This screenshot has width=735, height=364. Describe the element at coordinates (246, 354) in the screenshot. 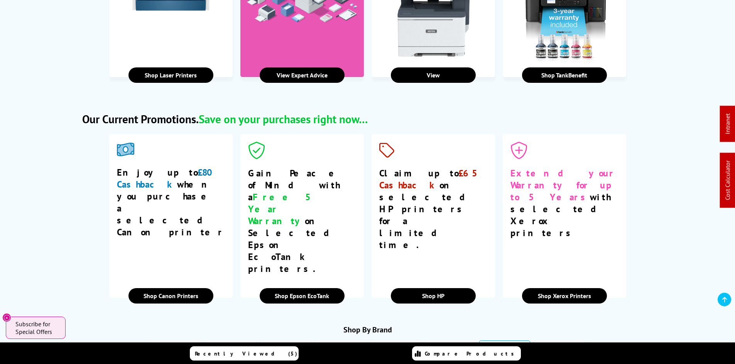

I see `span: Recently Viewed (5)` at that location.